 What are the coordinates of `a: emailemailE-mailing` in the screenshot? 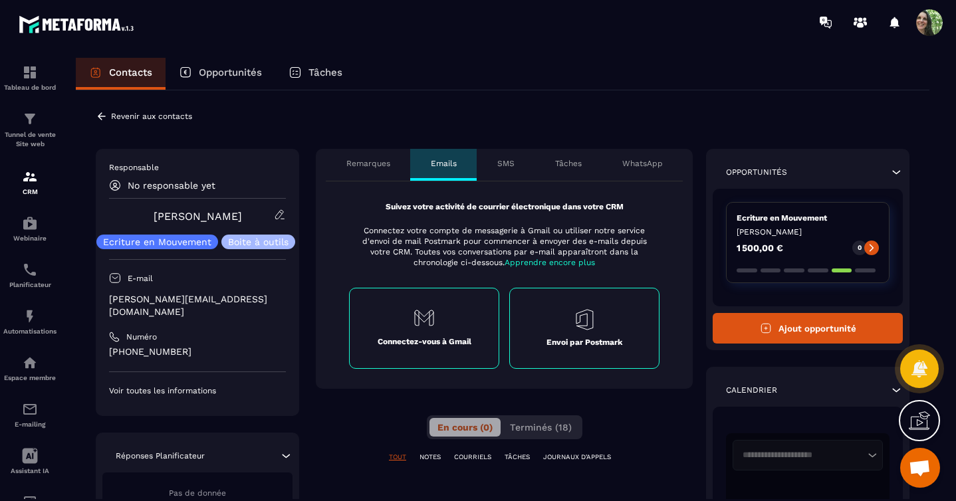 It's located at (30, 415).